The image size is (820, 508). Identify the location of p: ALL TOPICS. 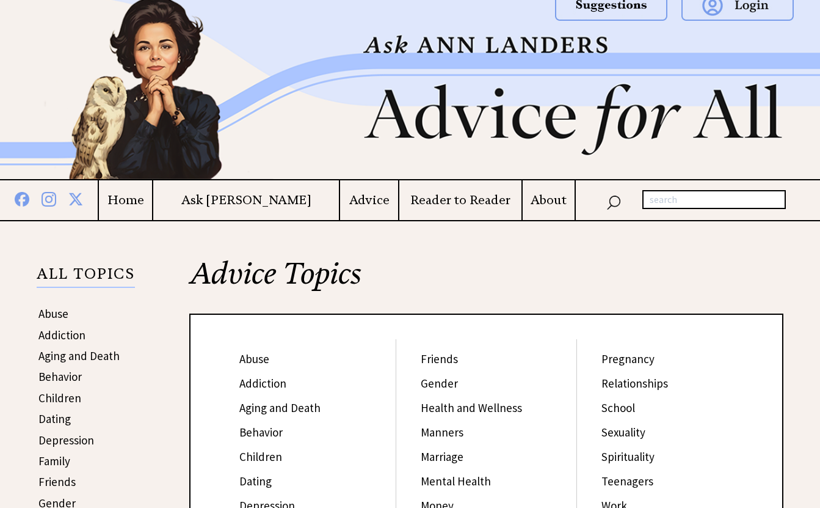
(86, 277).